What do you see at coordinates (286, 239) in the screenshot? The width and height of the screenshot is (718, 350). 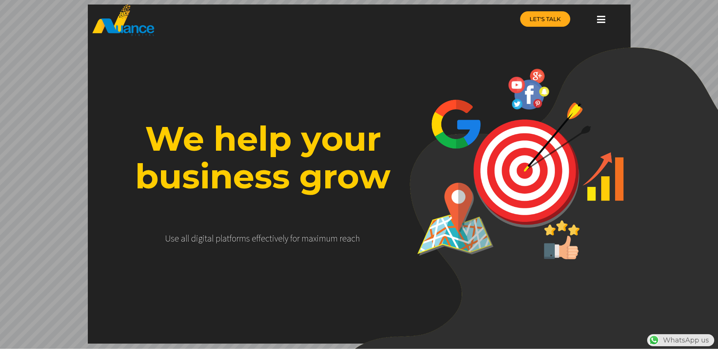 I see `div: y` at bounding box center [286, 239].